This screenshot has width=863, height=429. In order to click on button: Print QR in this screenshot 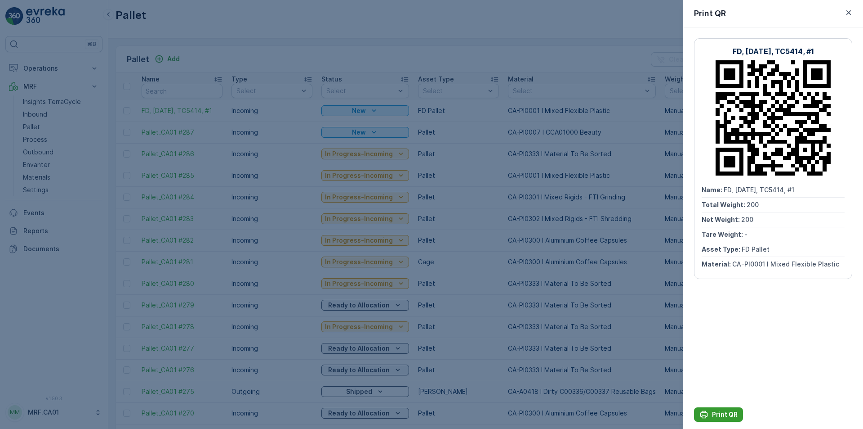, I will do `click(719, 414)`.